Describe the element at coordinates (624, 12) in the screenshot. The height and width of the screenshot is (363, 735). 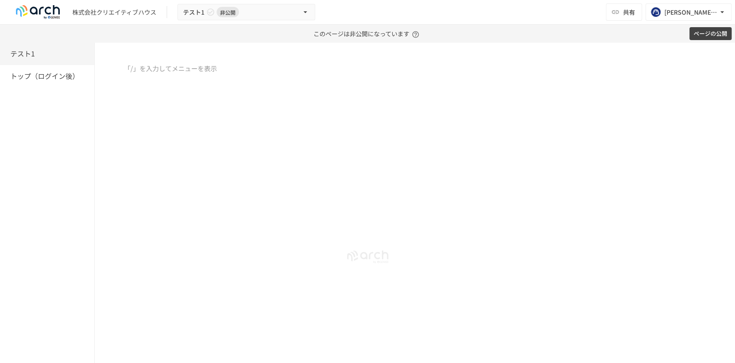
I see `button: 共有` at that location.